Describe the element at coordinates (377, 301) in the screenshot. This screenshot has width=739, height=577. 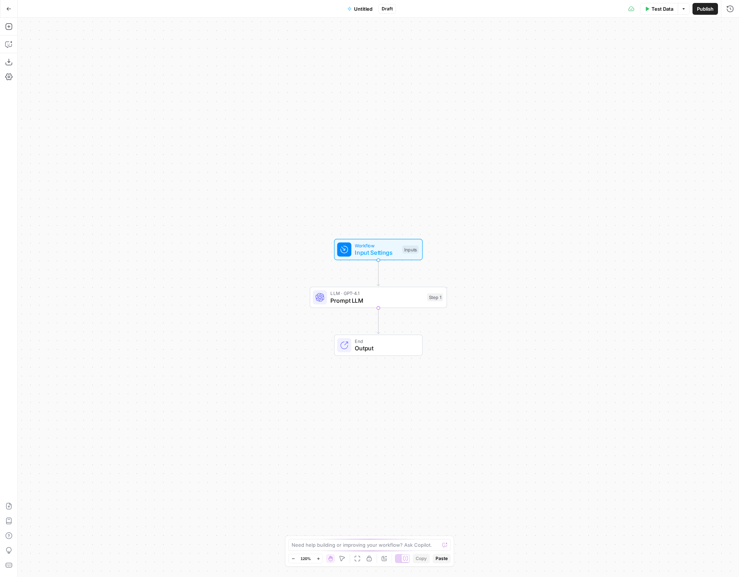
I see `span: Prompt LLM` at that location.